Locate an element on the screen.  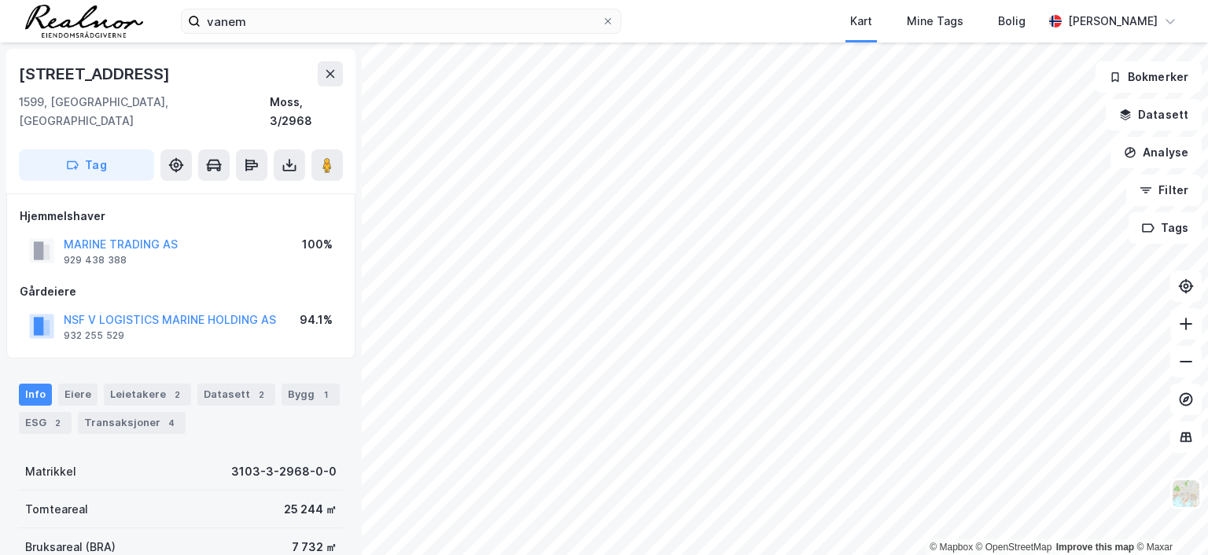
a: Improve this map is located at coordinates (1095, 548).